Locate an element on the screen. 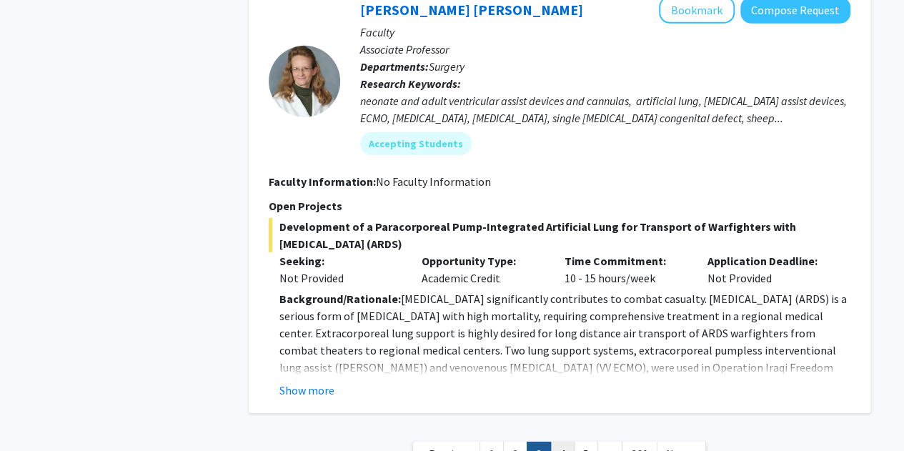  span: Development of a Paracorporeal Pump-Integrated Artificial Lung for Transport of Warfighters with ... is located at coordinates (560, 235).